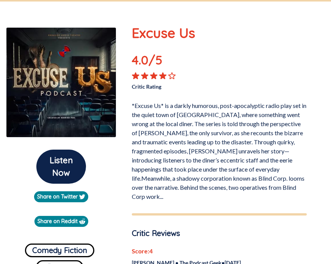 The height and width of the screenshot is (264, 331). What do you see at coordinates (219, 233) in the screenshot?
I see `p: Critic Reviews` at bounding box center [219, 233].